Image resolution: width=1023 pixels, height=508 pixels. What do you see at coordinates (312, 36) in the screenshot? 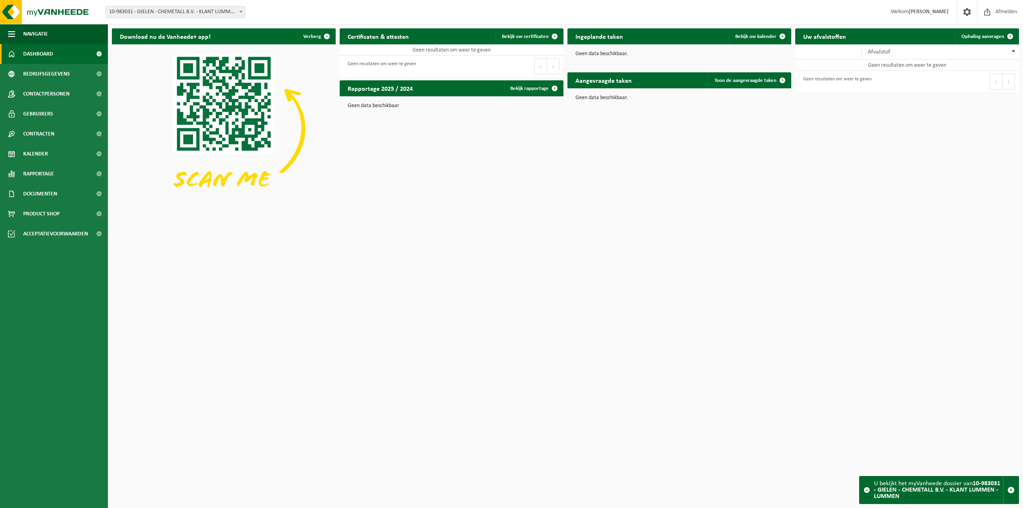
I see `span: Verberg` at bounding box center [312, 36].